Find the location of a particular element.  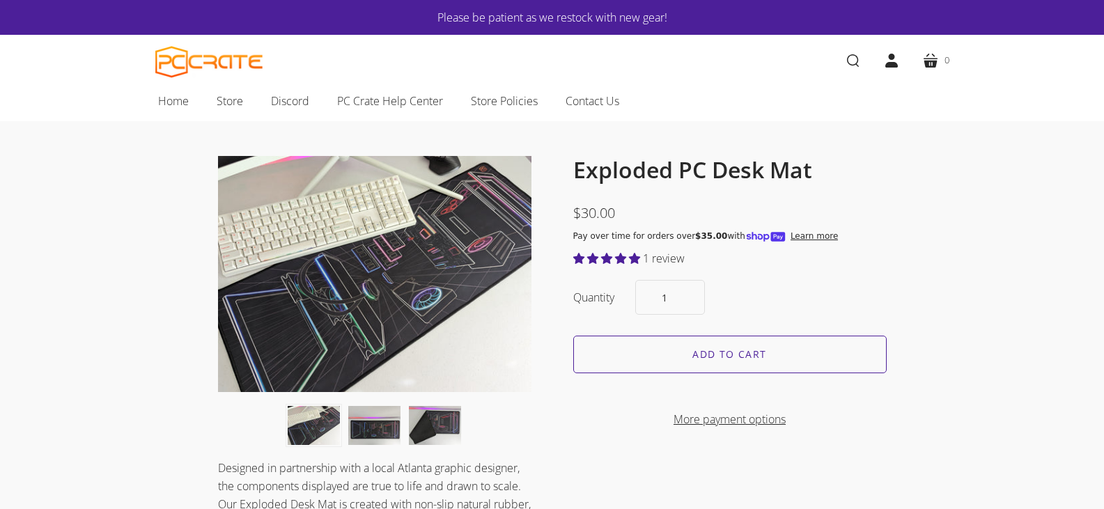

span: PC Crate Help Center is located at coordinates (390, 101).